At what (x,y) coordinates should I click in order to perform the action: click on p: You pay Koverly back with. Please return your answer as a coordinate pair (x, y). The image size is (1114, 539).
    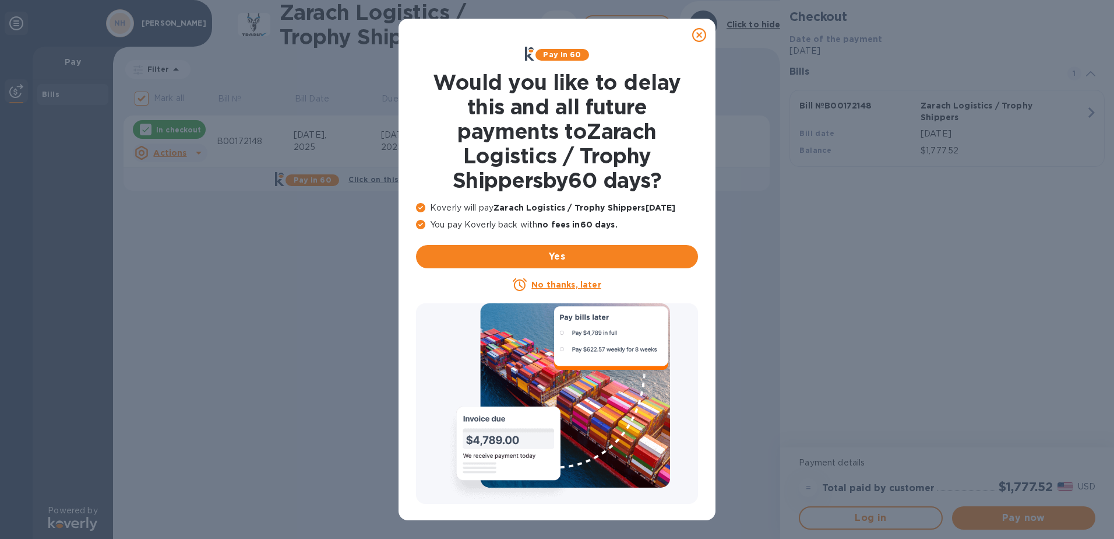
    Looking at the image, I should click on (557, 224).